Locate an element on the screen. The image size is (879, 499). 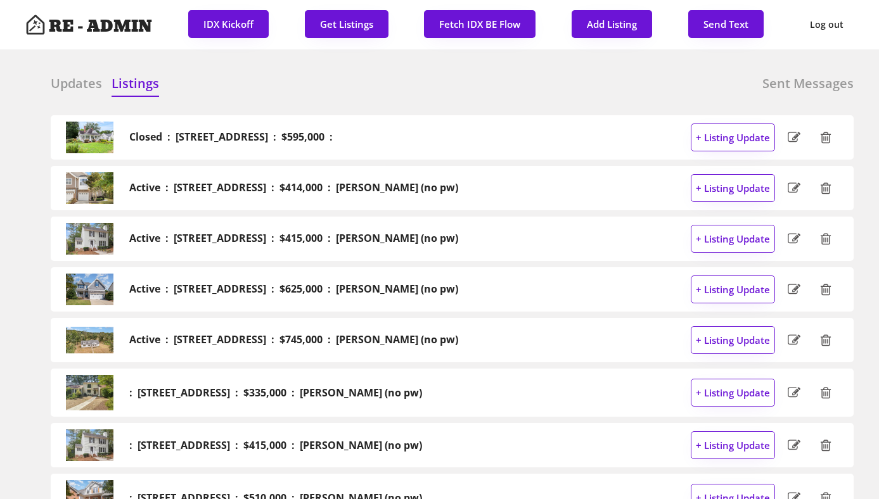
button: Log out is located at coordinates (826, 25).